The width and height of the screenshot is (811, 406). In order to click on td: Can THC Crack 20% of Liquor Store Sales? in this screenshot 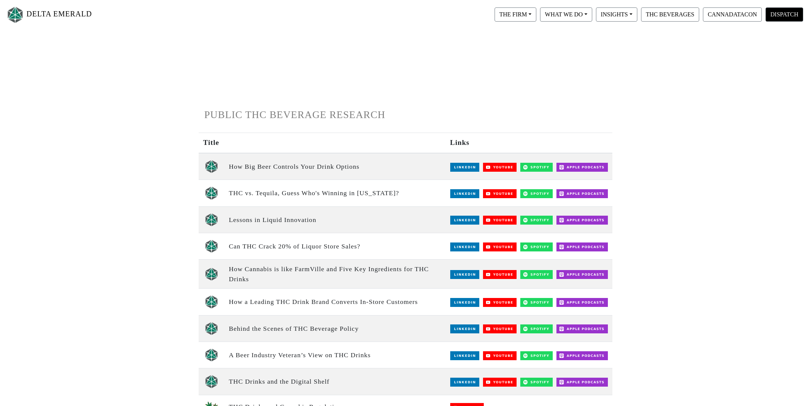, I will do `click(335, 246)`.